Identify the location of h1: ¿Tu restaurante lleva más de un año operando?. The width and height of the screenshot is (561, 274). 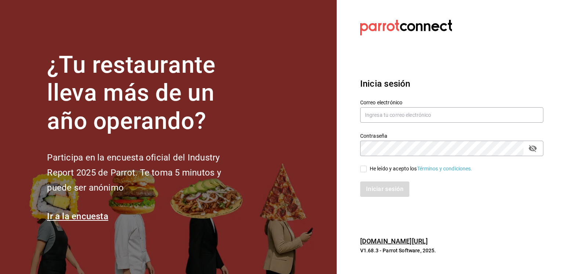
(146, 93).